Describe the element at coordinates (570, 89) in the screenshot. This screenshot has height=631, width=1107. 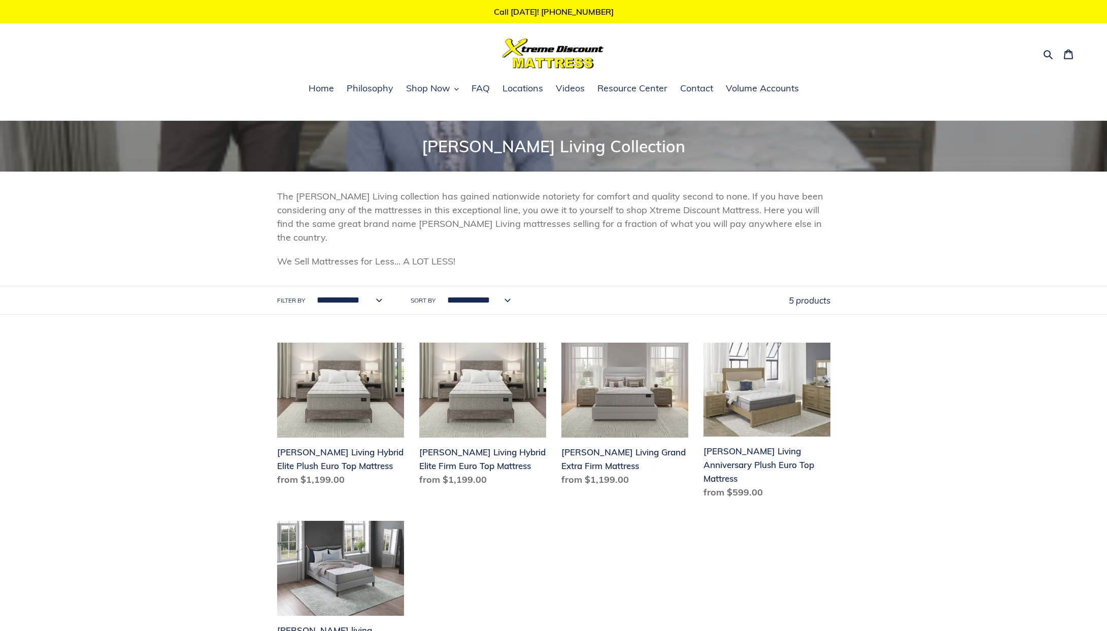
I see `a: Videos` at that location.